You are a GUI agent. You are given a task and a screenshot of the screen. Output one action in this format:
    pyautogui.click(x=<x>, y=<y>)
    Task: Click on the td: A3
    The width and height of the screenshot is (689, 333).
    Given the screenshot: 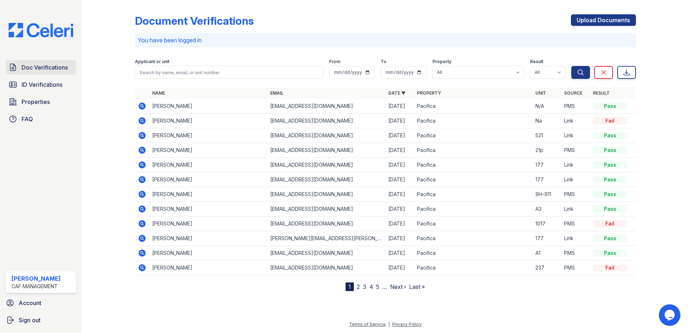 What is the action you would take?
    pyautogui.click(x=547, y=209)
    